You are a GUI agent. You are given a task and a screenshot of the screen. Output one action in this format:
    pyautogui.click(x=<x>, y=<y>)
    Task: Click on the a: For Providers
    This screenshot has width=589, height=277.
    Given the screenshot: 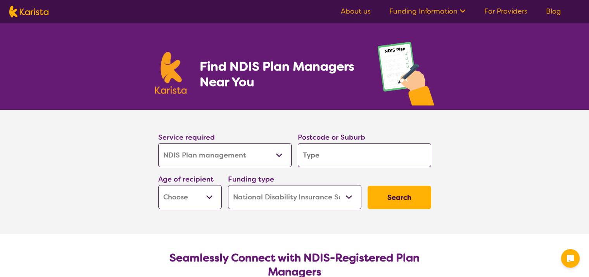 What is the action you would take?
    pyautogui.click(x=506, y=11)
    